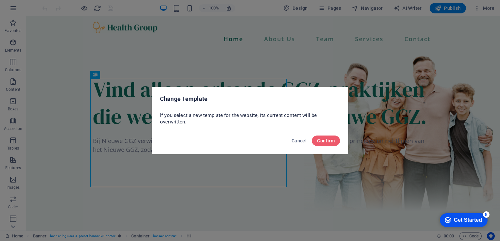  Describe the element at coordinates (250, 119) in the screenshot. I see `p: If you select a new template for the website, its current content will be overwritten.` at that location.